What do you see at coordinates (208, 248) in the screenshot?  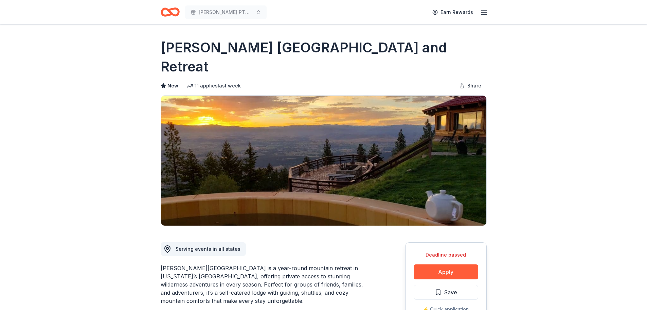 I see `span: Serving events in all states` at bounding box center [208, 248].